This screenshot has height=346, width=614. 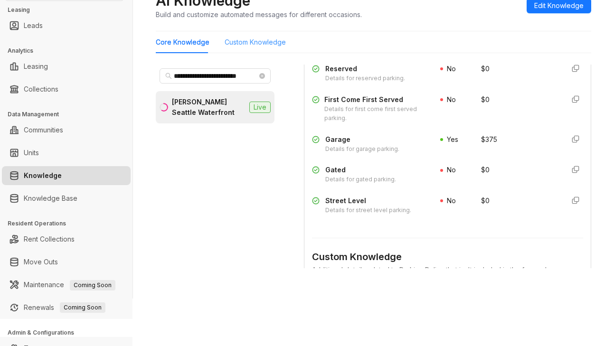 What do you see at coordinates (362, 140) in the screenshot?
I see `div: Garage` at bounding box center [362, 140].